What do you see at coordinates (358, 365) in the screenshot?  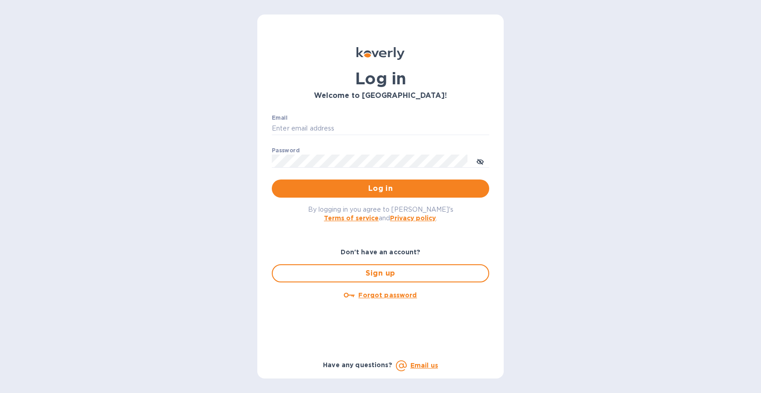 I see `b: Have any questions?` at bounding box center [358, 365].